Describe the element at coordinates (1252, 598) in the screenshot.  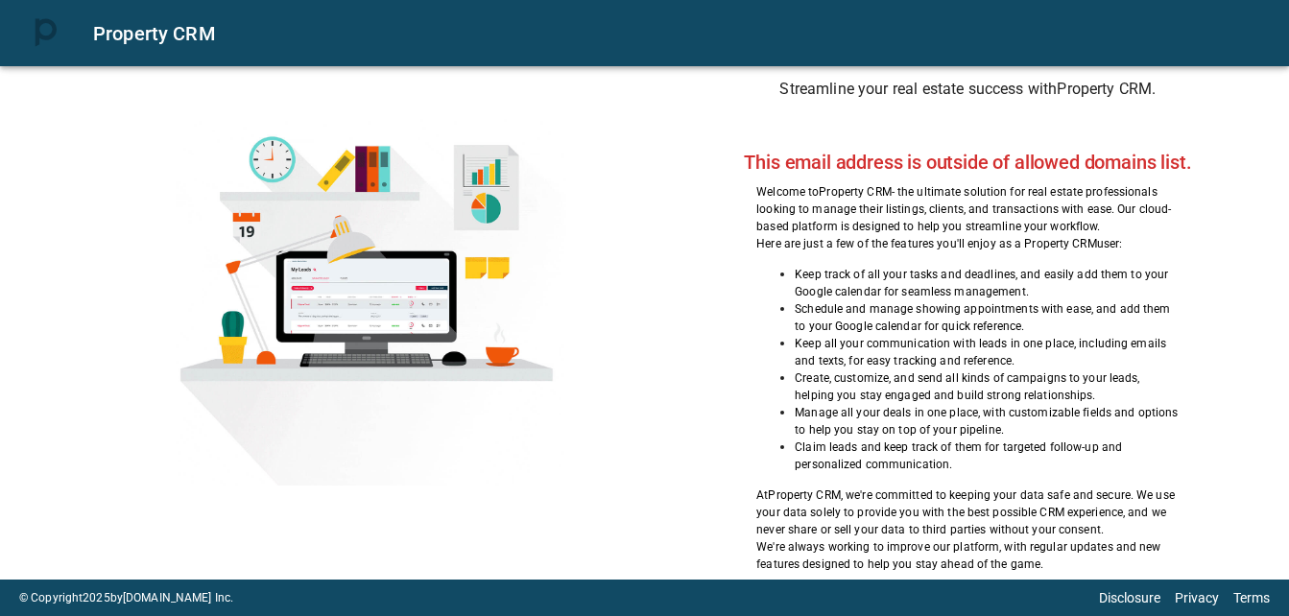
I see `a: Terms` at that location.